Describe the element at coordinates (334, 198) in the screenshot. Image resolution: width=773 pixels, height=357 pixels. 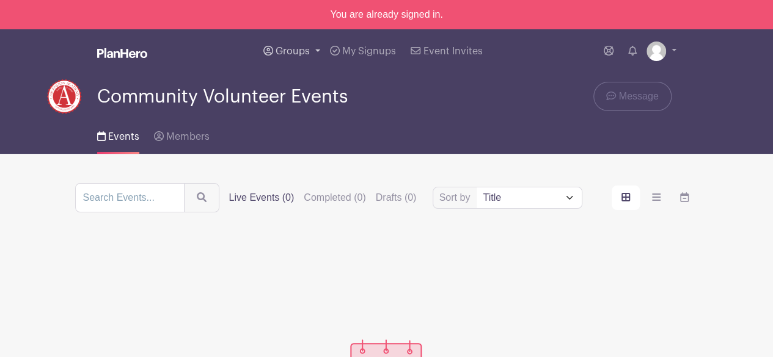
I see `label: Completed (0)` at that location.